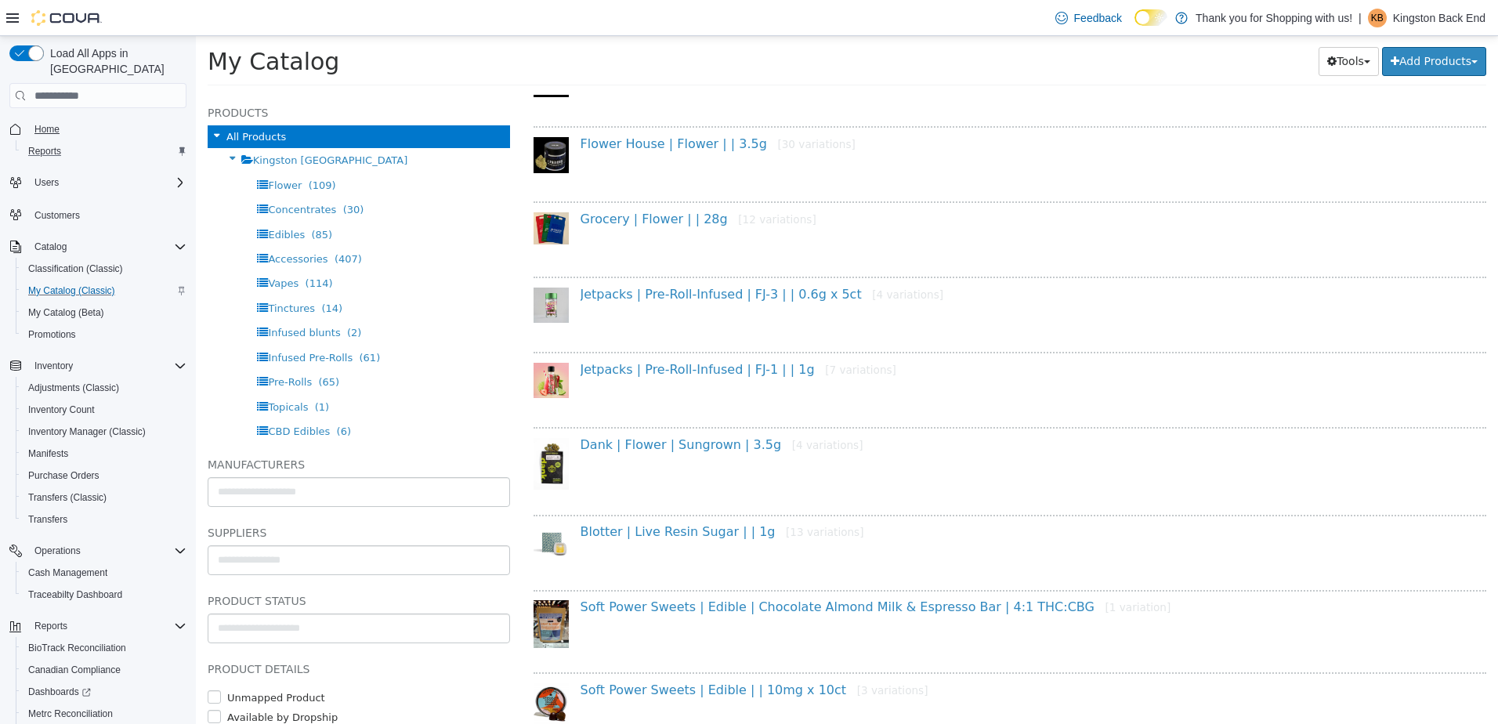 Image resolution: width=1498 pixels, height=724 pixels. What do you see at coordinates (163, 565) in the screenshot?
I see `h5: Product Status` at bounding box center [163, 565].